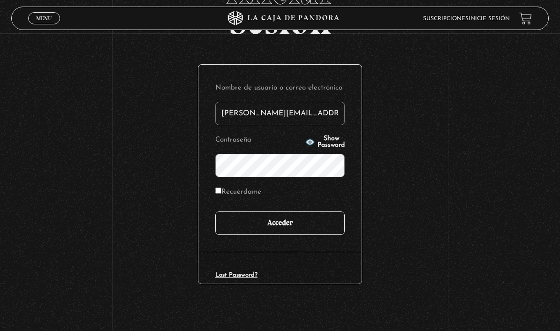  Describe the element at coordinates (44, 27) in the screenshot. I see `span: Cerrar` at that location.